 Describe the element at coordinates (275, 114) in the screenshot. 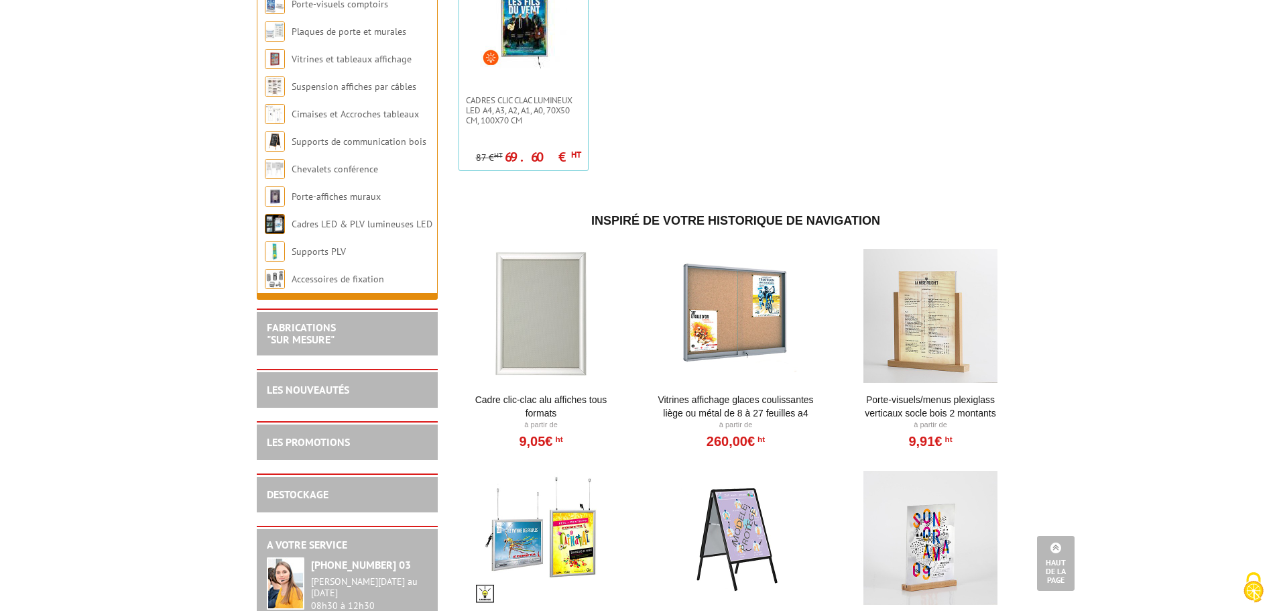

I see `img: Cimaises et Accroches tableaux` at that location.